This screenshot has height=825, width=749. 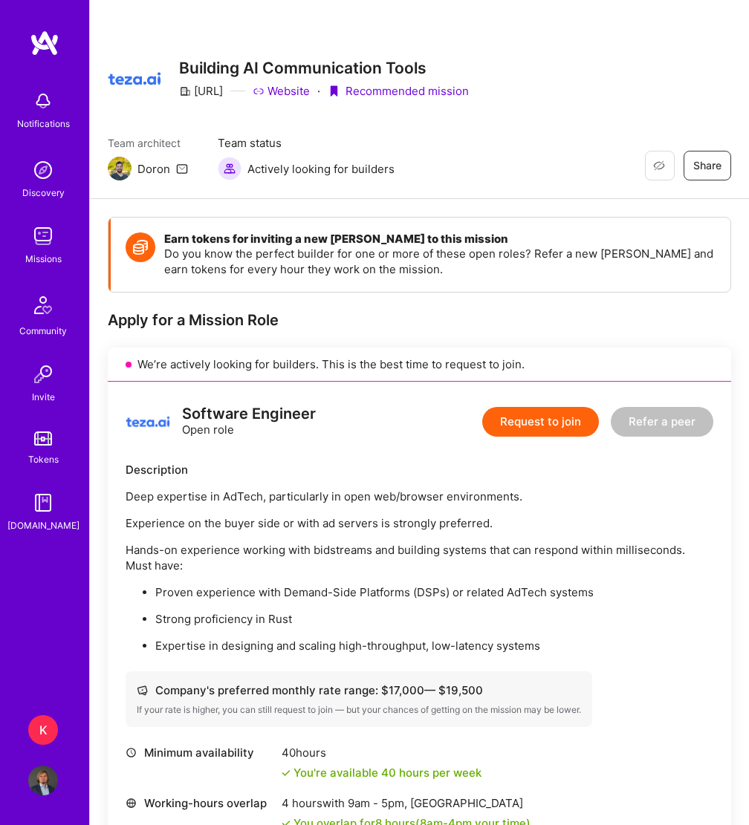 I want to click on div: Apply for a Mission Role, so click(x=419, y=320).